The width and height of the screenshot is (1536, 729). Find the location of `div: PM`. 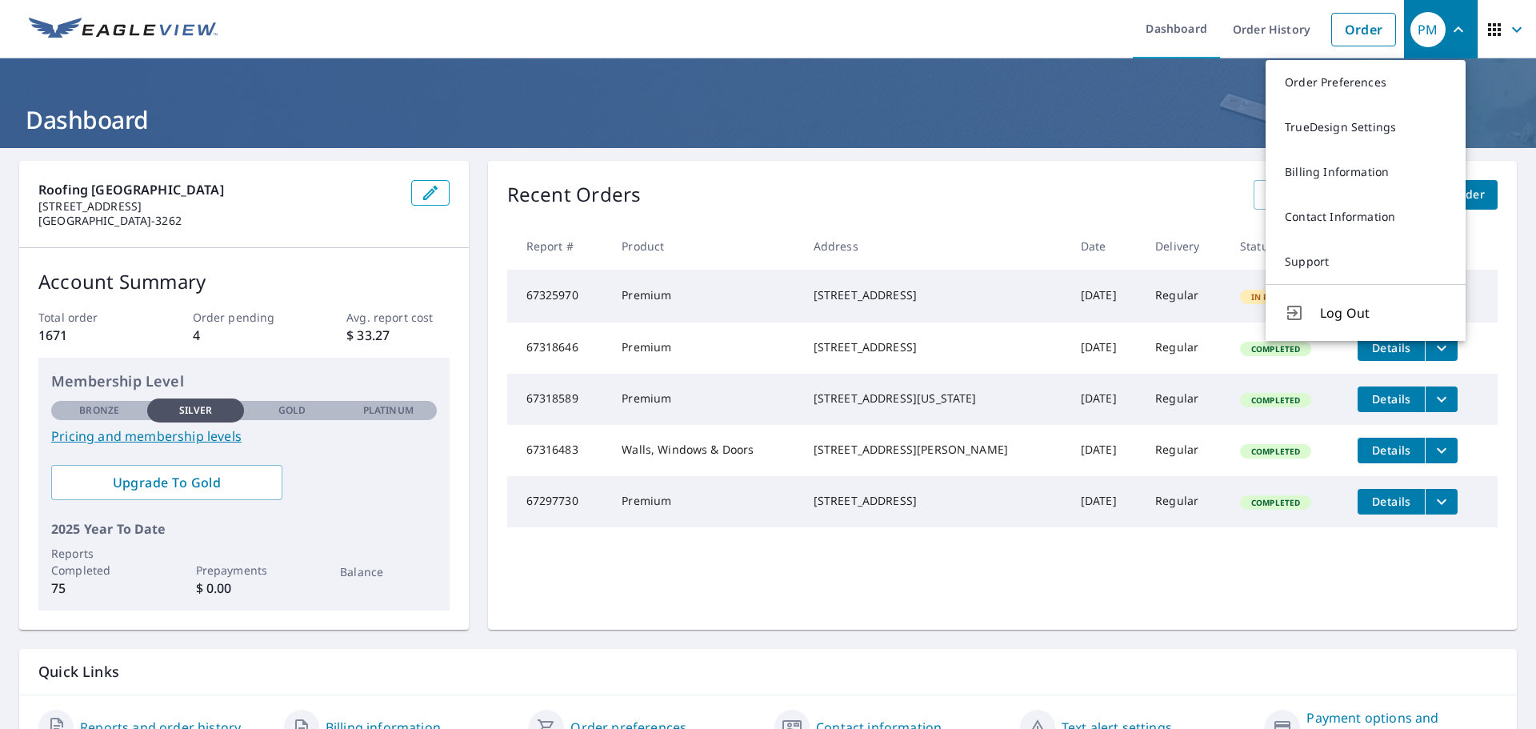

div: PM is located at coordinates (1428, 30).